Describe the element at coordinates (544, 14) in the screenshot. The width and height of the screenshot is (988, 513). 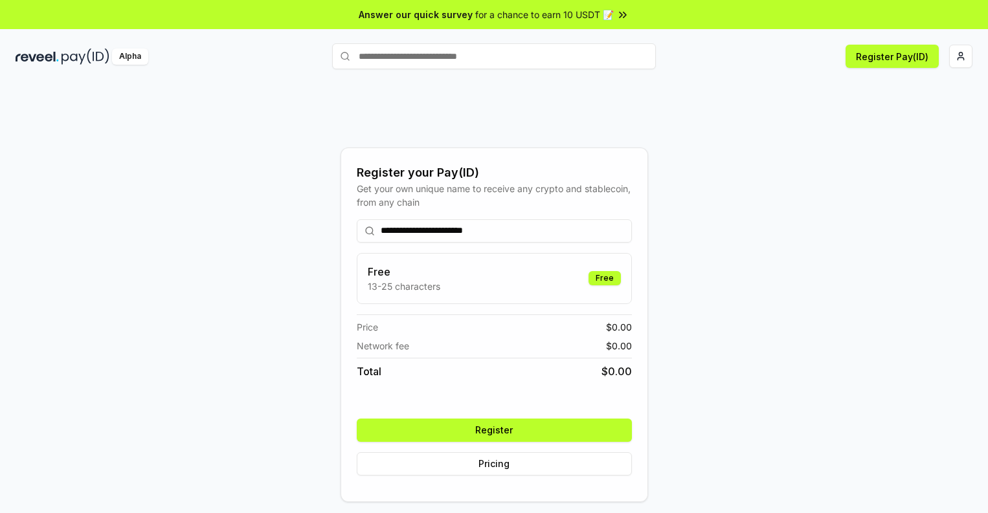
I see `span: for a chance to earn 10 USDT 📝` at that location.